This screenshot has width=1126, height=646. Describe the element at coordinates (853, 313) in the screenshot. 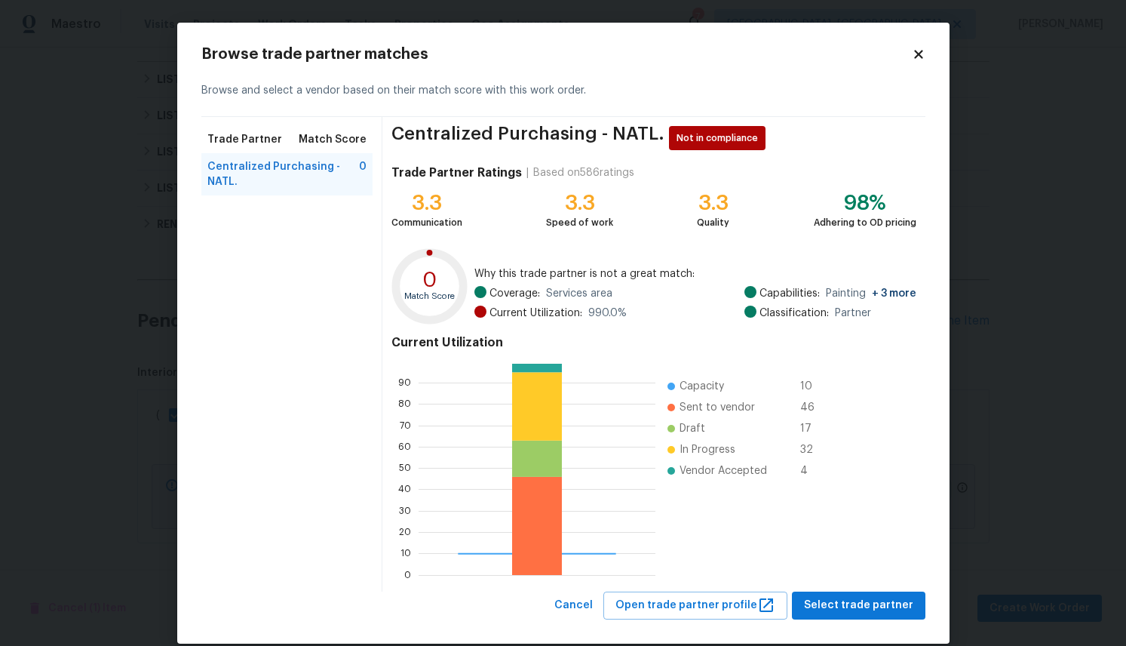

I see `span: Partner` at that location.